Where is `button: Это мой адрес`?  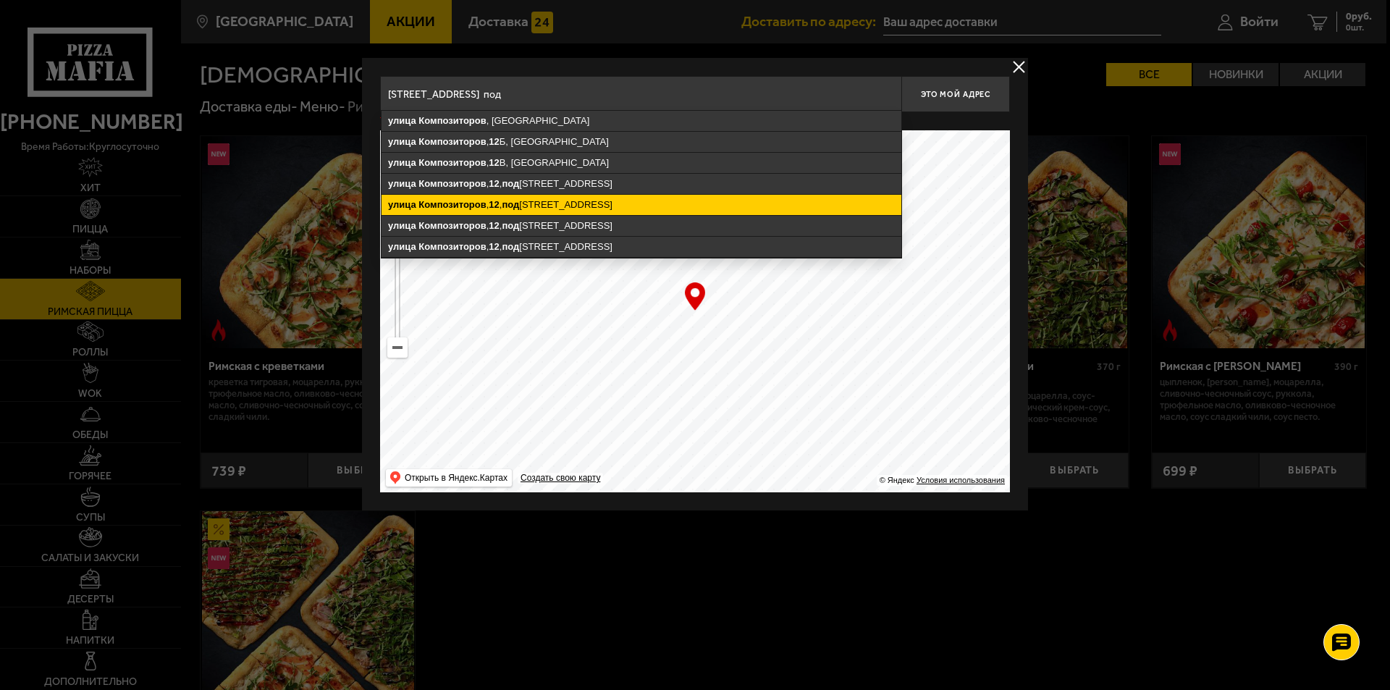
button: Это мой адрес is located at coordinates (956, 94).